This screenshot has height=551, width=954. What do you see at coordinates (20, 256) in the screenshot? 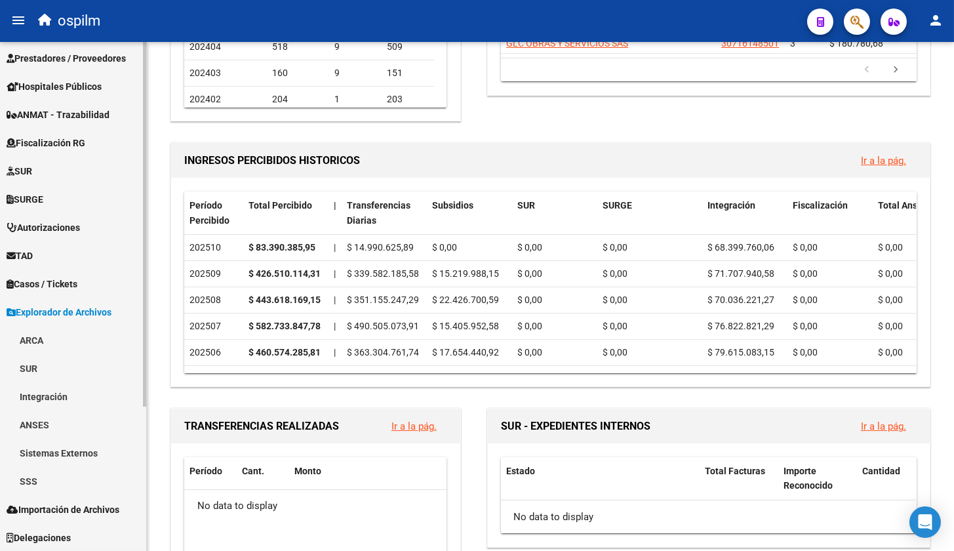
I see `span: TAD` at bounding box center [20, 256].